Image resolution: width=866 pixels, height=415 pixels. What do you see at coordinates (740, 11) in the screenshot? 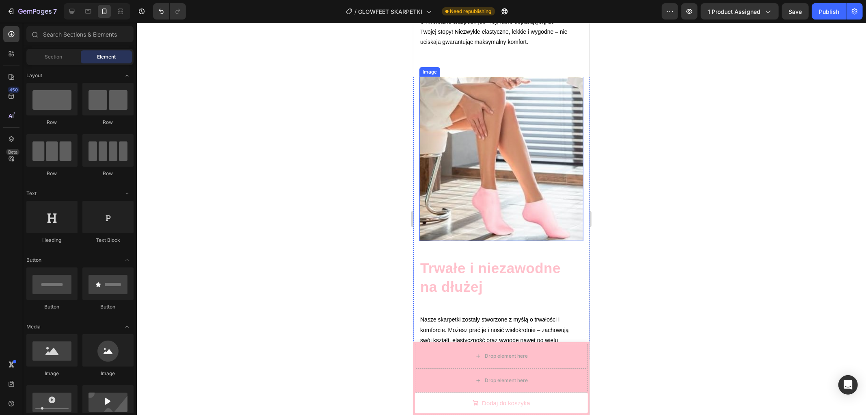
I see `button: 1 product assigned` at bounding box center [740, 11].